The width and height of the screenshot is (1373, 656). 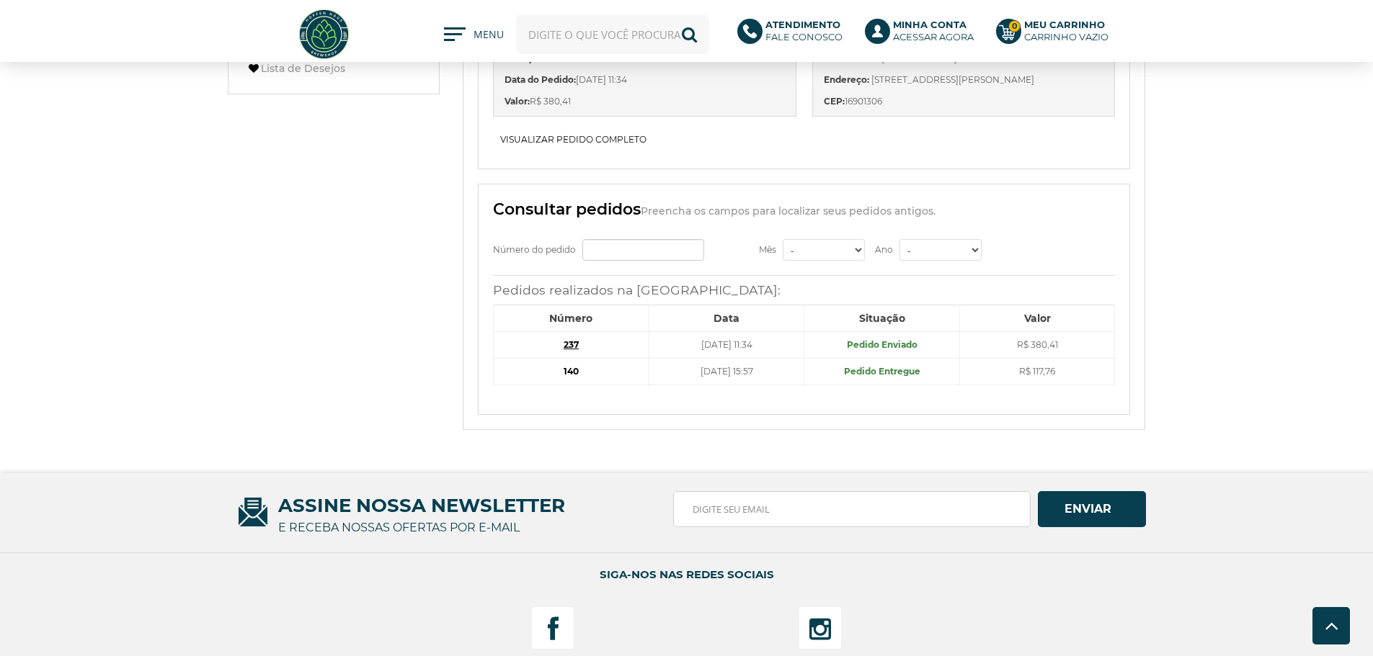 I want to click on span: Número do pedido, so click(x=534, y=249).